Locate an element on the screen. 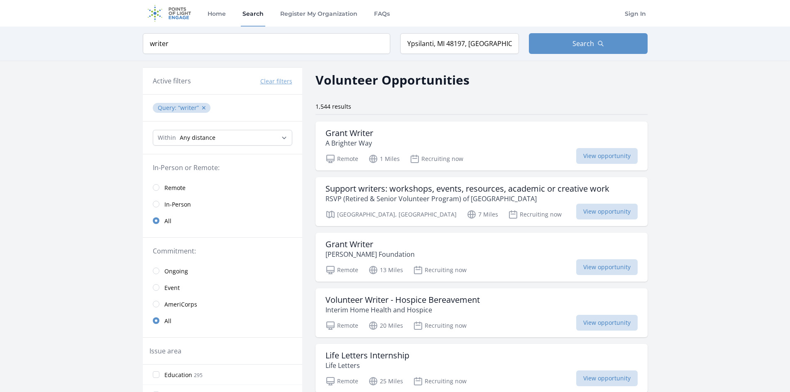  span: Ongoing is located at coordinates (176, 271).